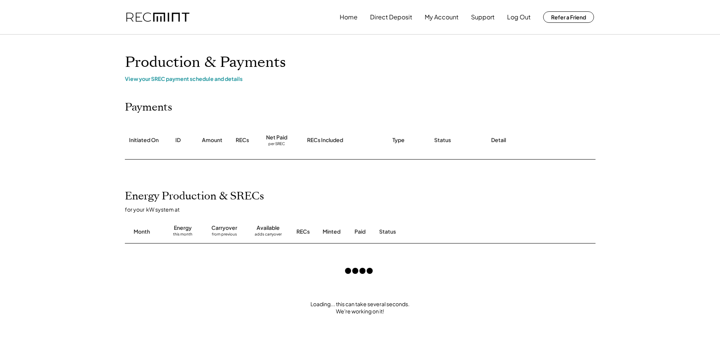 The width and height of the screenshot is (720, 351). I want to click on div: Detail, so click(498, 140).